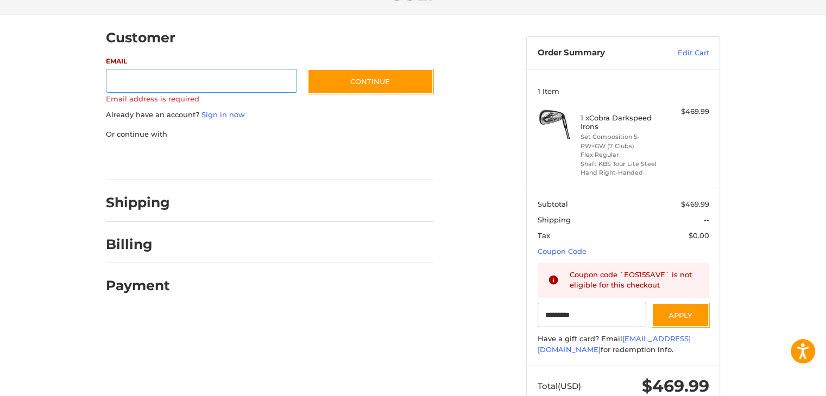 This screenshot has height=396, width=826. What do you see at coordinates (623, 91) in the screenshot?
I see `h3: 1 Item` at bounding box center [623, 91].